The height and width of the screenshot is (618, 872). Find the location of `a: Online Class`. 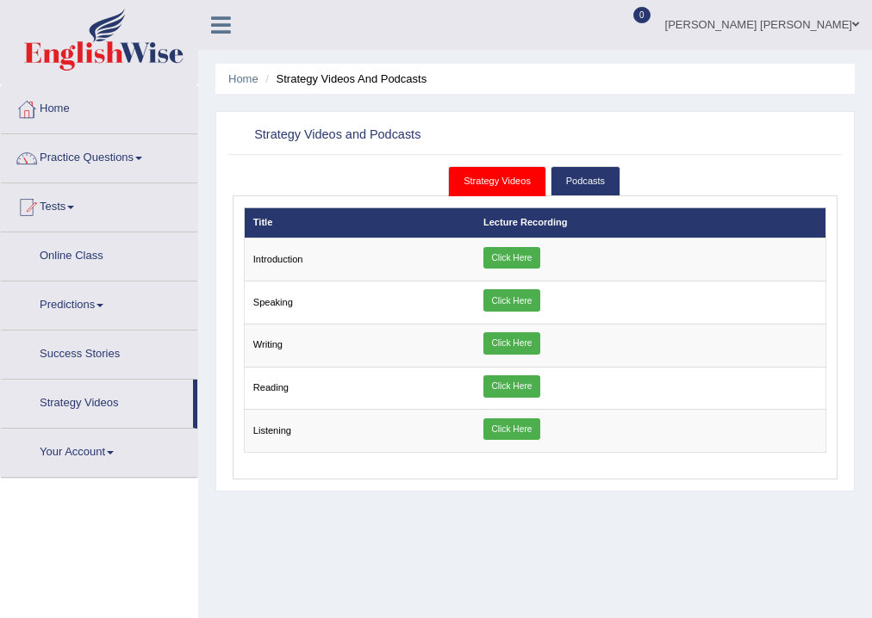

a: Online Class is located at coordinates (99, 254).